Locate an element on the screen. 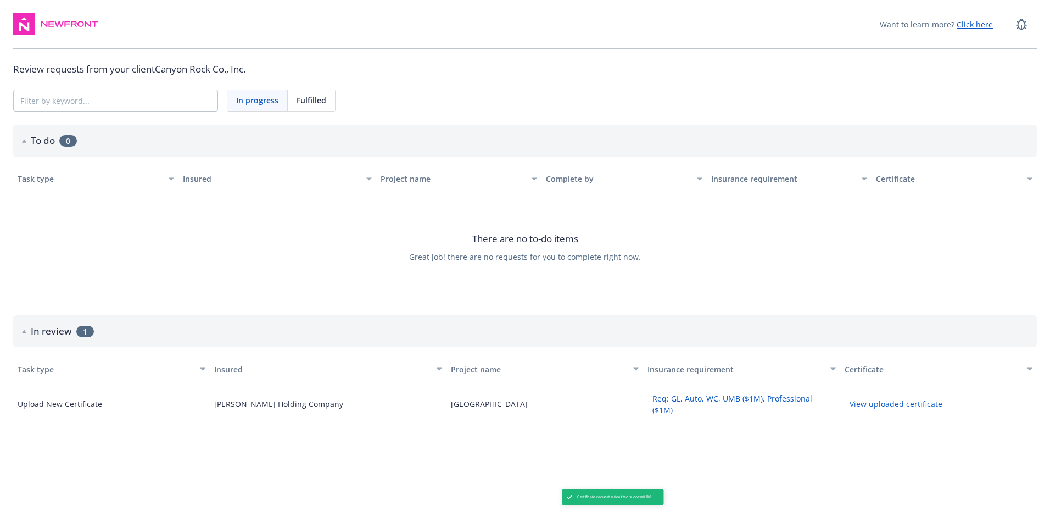  img: Newfront Logo is located at coordinates (69, 24).